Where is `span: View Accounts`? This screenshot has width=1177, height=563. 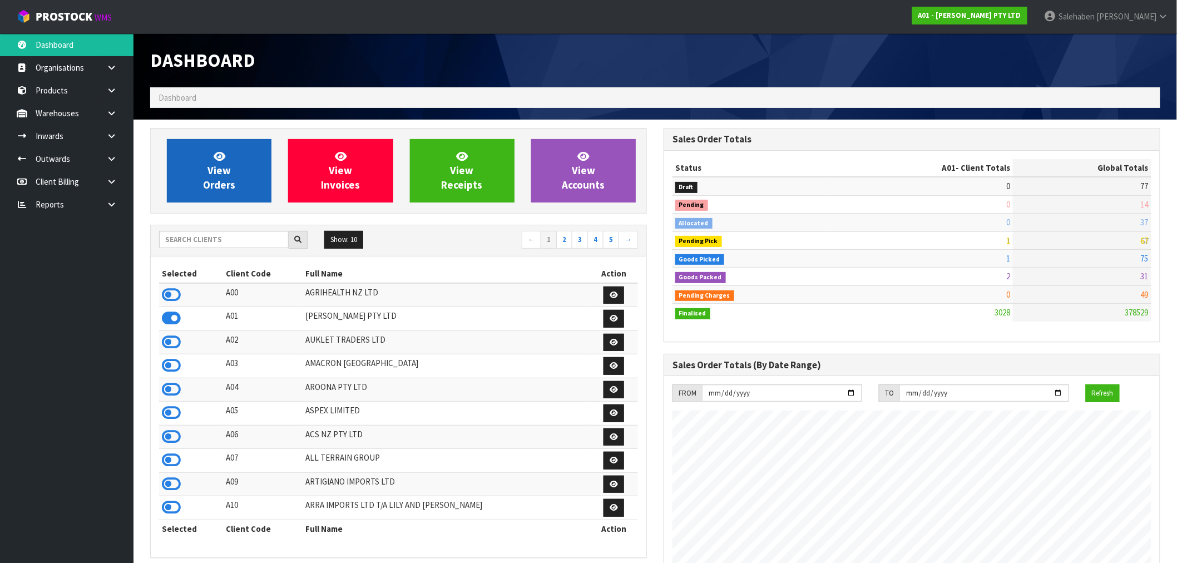
span: View Accounts is located at coordinates (583, 170).